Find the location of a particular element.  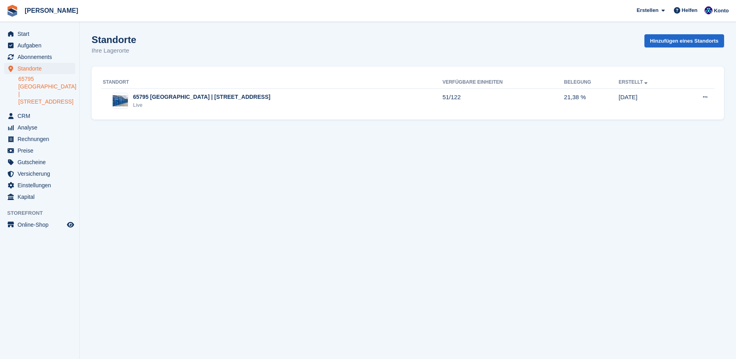

a: Erstellt is located at coordinates (634, 82).